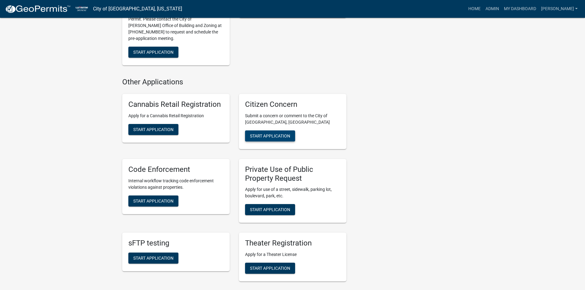 The width and height of the screenshot is (585, 290). What do you see at coordinates (293, 254) in the screenshot?
I see `p: Apply for a Theater License` at bounding box center [293, 254].